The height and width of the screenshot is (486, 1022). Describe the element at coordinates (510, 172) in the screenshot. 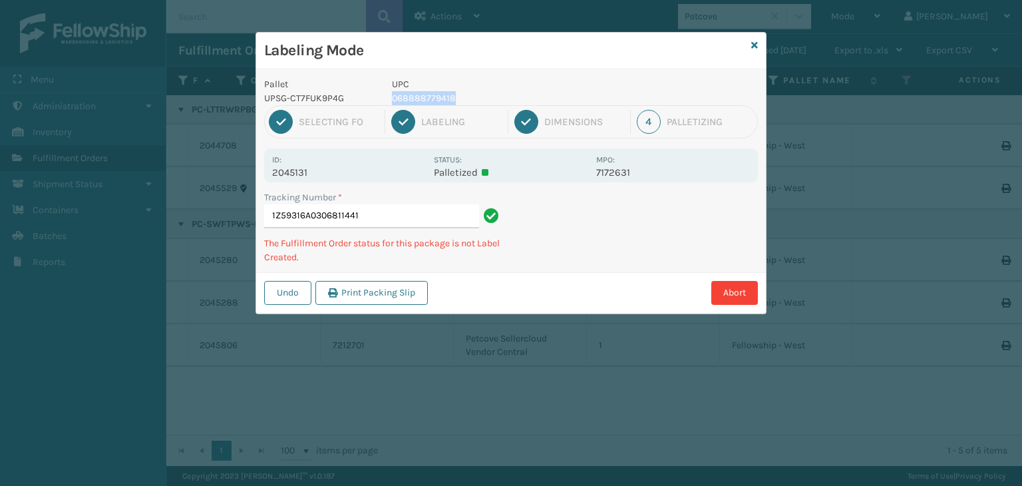

I see `p: Palletized` at that location.